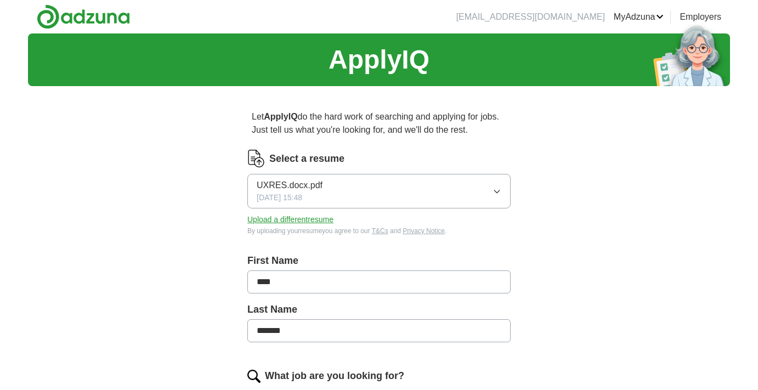 This screenshot has width=758, height=390. Describe the element at coordinates (700, 17) in the screenshot. I see `a: Employers` at that location.